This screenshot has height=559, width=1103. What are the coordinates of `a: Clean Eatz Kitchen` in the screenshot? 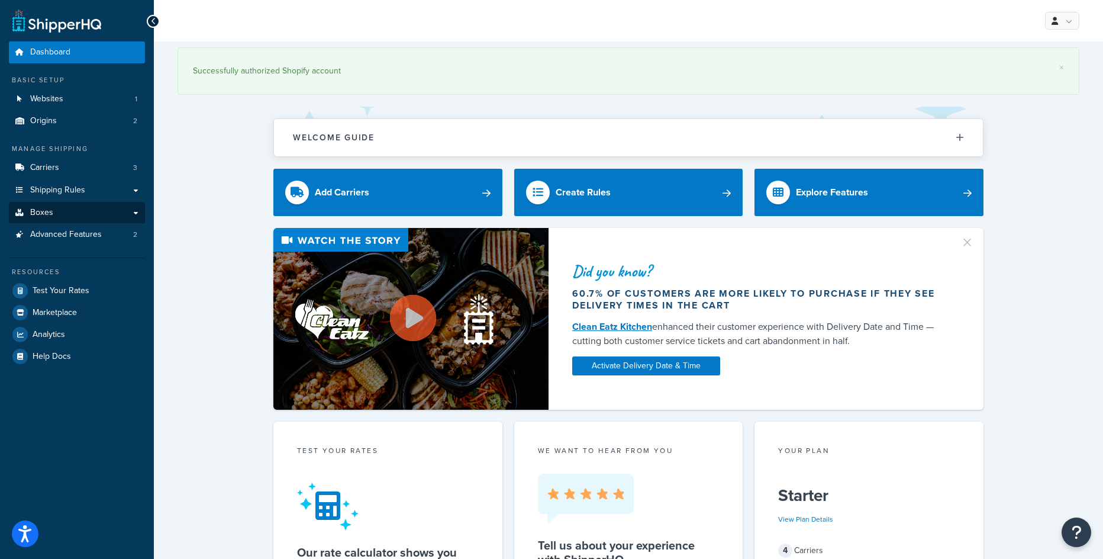 It's located at (612, 326).